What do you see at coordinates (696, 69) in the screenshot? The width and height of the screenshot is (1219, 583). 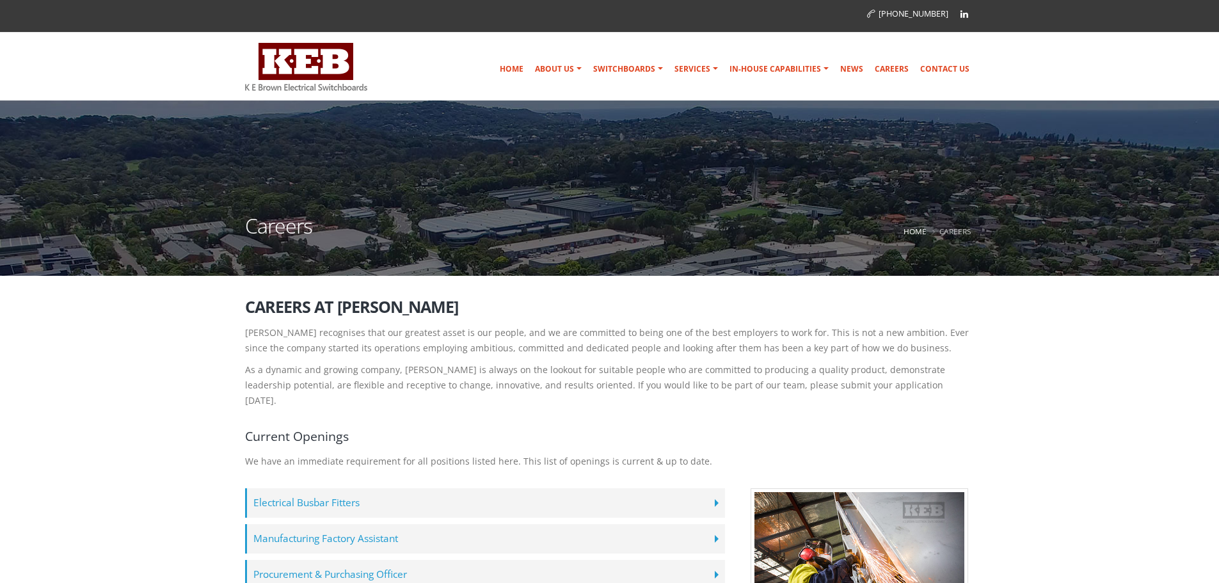 I see `a: Services` at bounding box center [696, 69].